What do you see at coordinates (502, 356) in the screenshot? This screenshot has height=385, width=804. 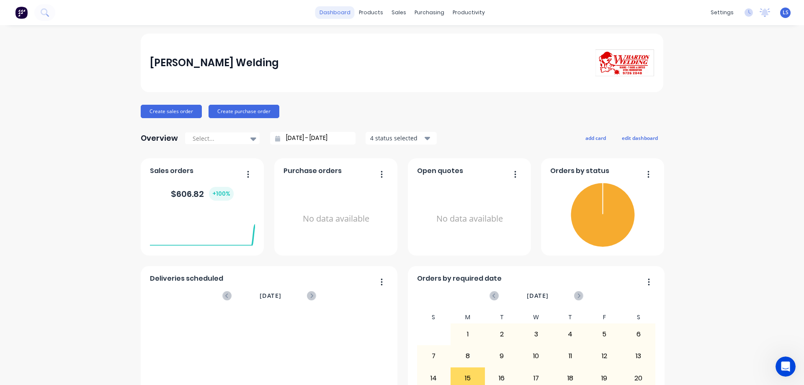 I see `div: 9` at bounding box center [502, 356].